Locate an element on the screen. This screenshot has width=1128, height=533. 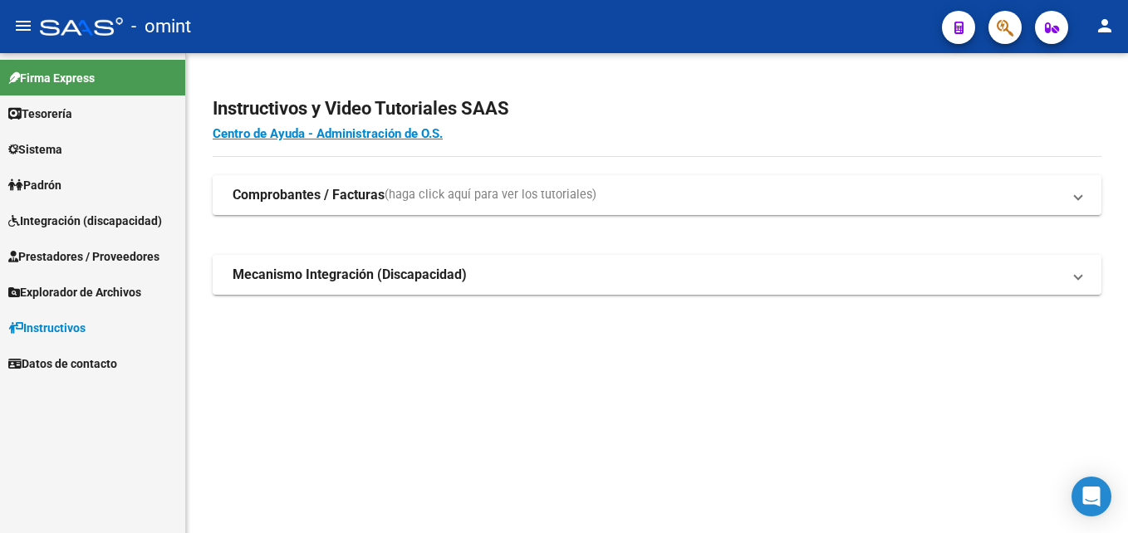
span: Instructivos is located at coordinates (47, 328).